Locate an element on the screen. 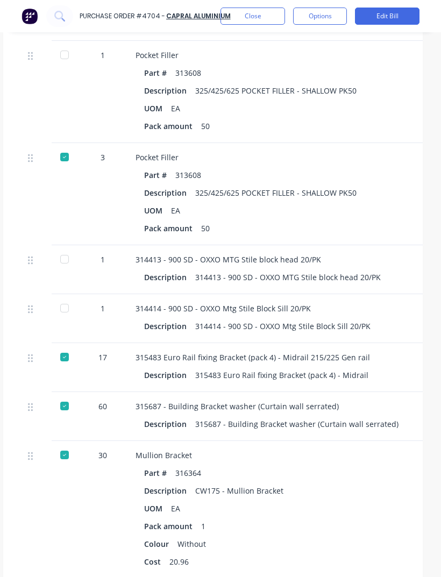  div: 17 is located at coordinates (103, 357).